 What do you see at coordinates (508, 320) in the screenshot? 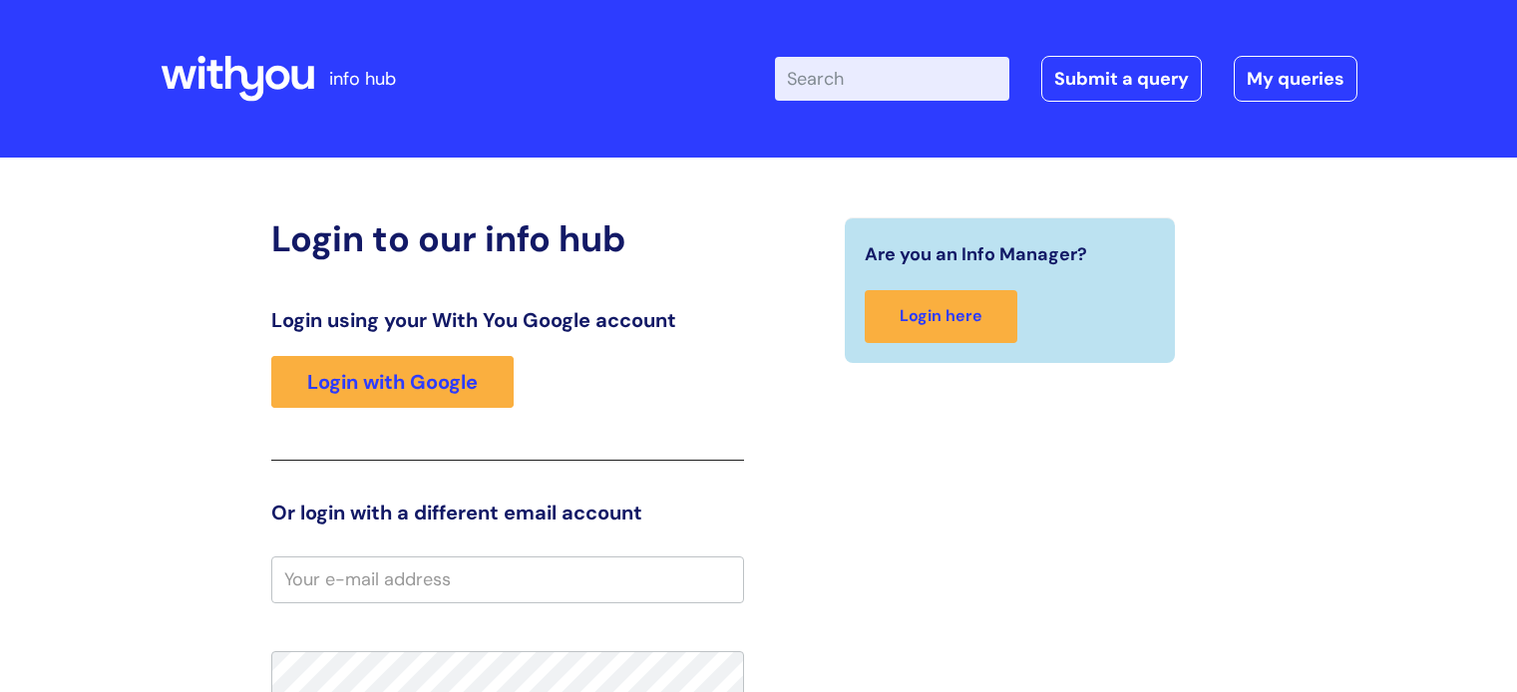
I see `h3: Login using your With You Google account` at bounding box center [508, 320].